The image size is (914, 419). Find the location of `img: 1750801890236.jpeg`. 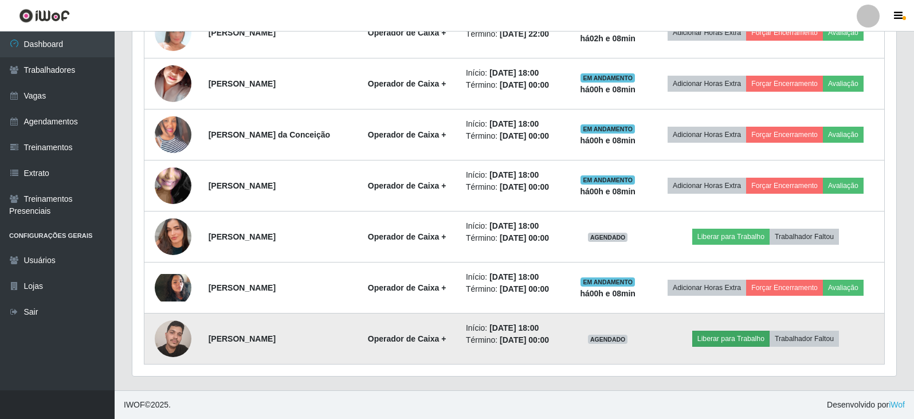

img: 1750801890236.jpeg is located at coordinates (173, 237).